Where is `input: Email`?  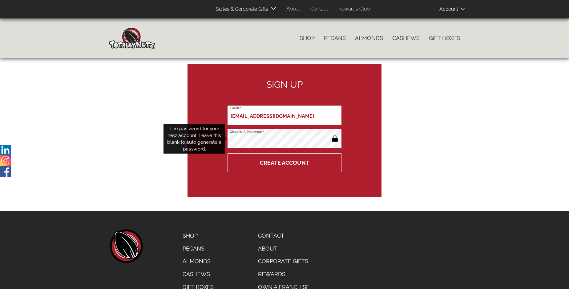 input: Email is located at coordinates (285, 115).